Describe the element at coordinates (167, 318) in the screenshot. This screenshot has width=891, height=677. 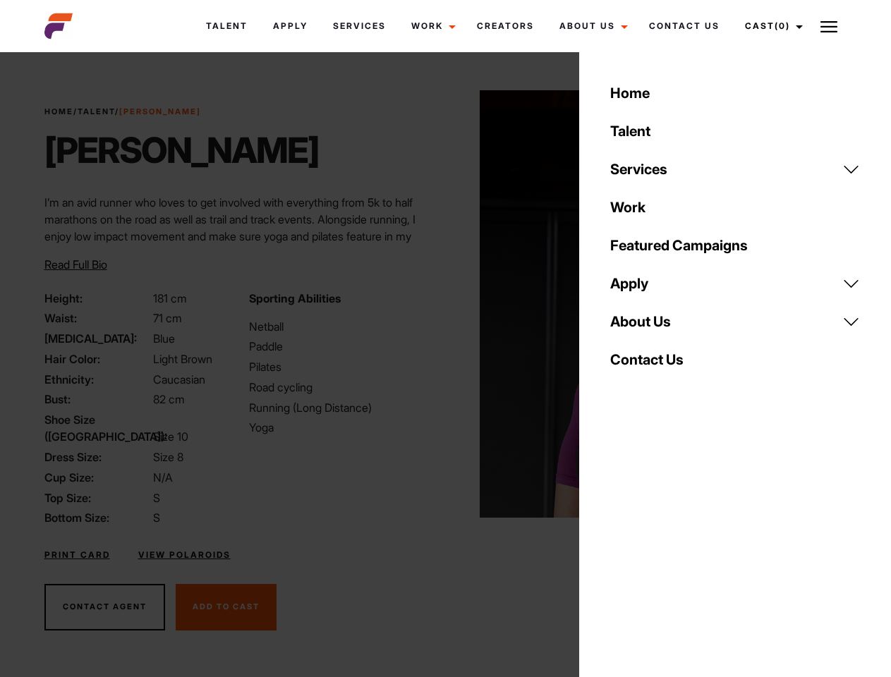
I see `span: 71 cm` at that location.